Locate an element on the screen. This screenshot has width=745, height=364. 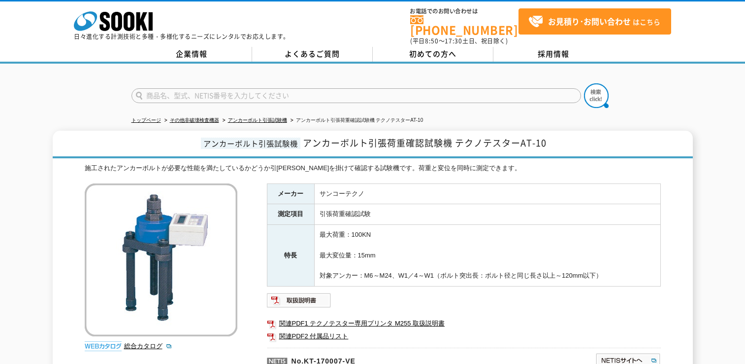
a: 総合カタログ is located at coordinates (148, 345).